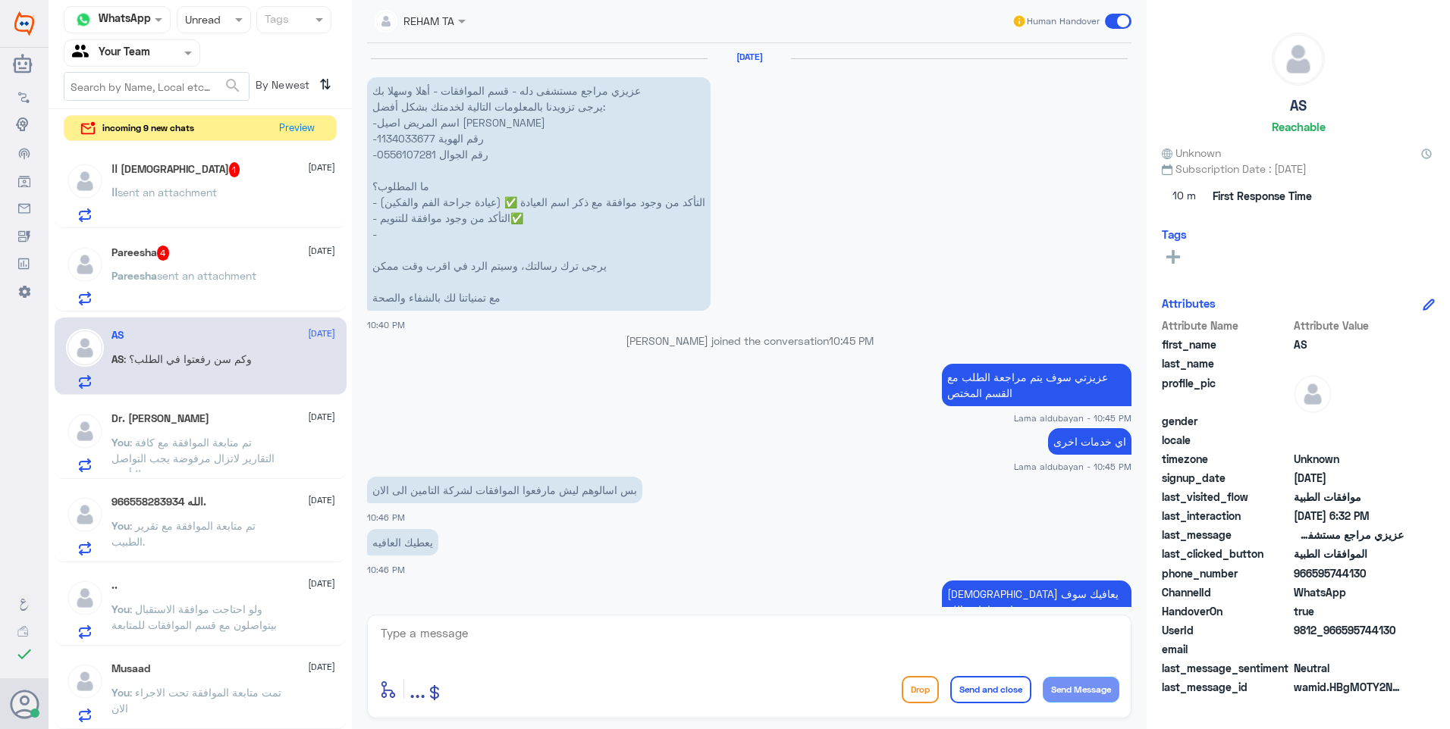 The height and width of the screenshot is (729, 1450). I want to click on span: : ولو احتاجت موافقة الاستقبال بيتواصلون مع قسم الموافقات للمتابعة, so click(194, 617).